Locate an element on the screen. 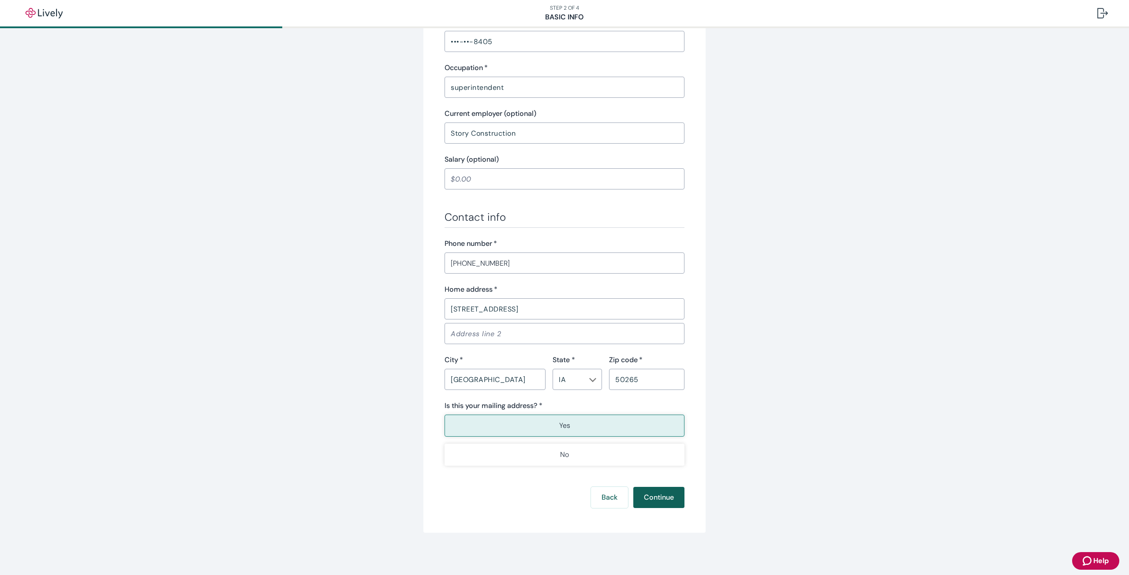 This screenshot has width=1129, height=575. label: Current employer (optional) is located at coordinates (490, 114).